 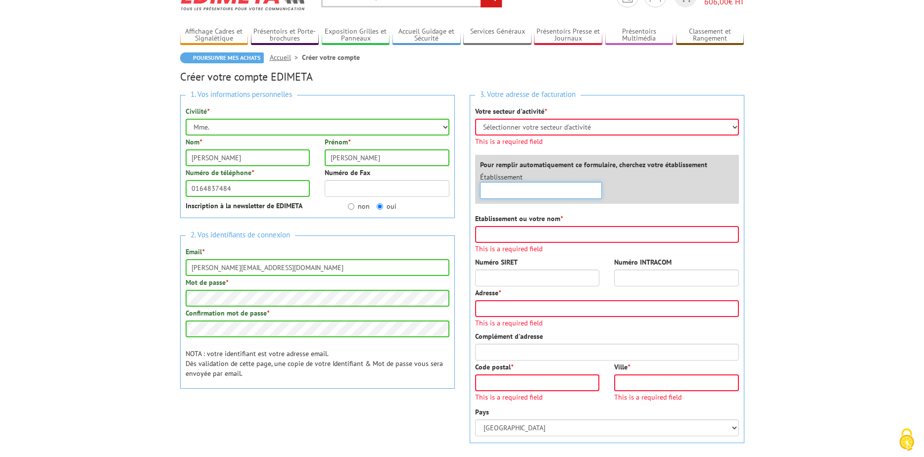 What do you see at coordinates (227, 313) in the screenshot?
I see `label: Confirmation mot de passe` at bounding box center [227, 313].